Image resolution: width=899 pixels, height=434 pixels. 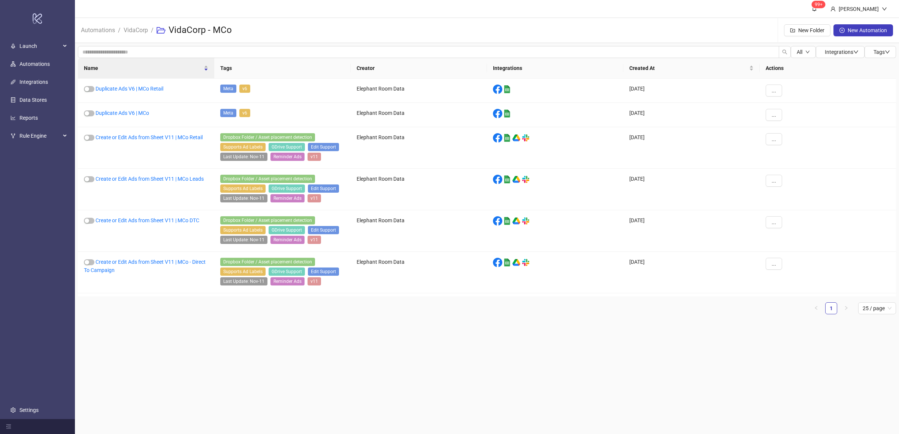 What do you see at coordinates (145, 266) in the screenshot?
I see `a: Create or Edit Ads from Sheet V11 | MCo - Direct To Campaign` at bounding box center [145, 266].